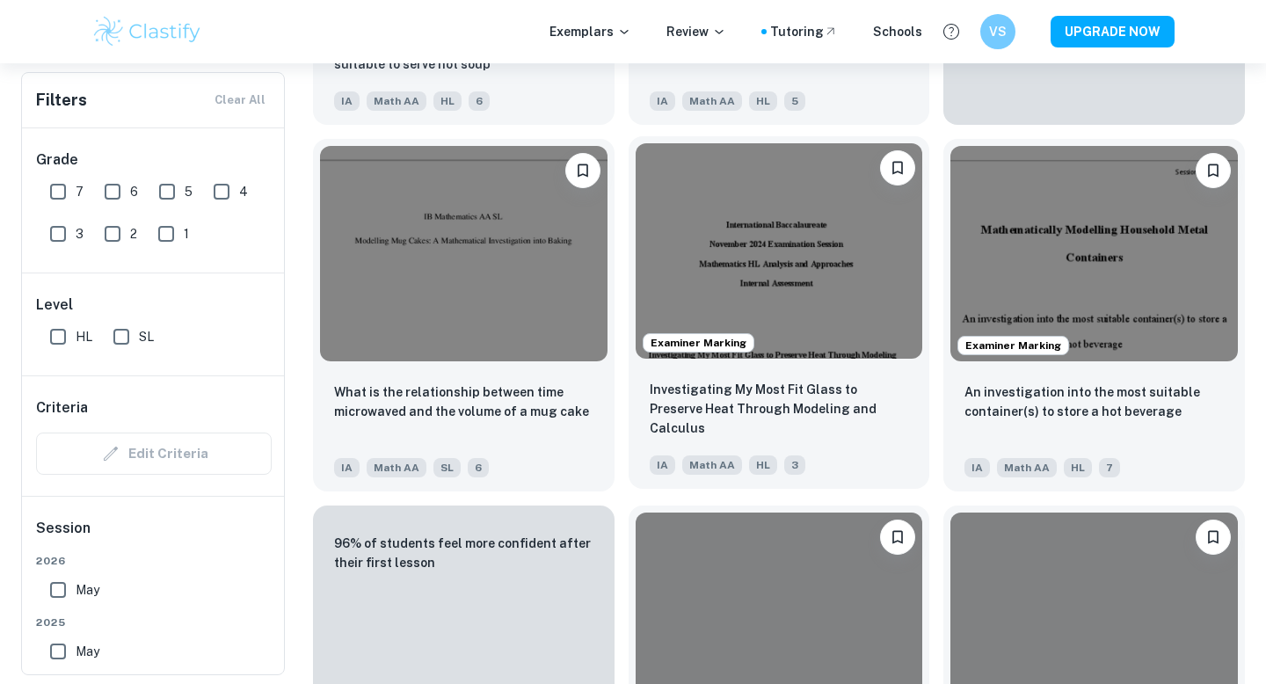 The width and height of the screenshot is (1266, 684). I want to click on img: Clastify logo, so click(147, 32).